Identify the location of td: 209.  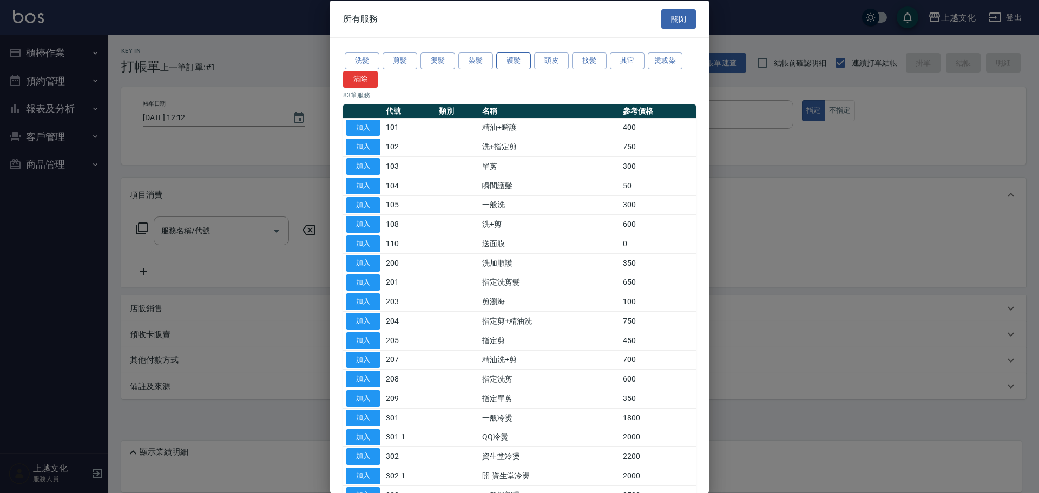
(410, 398).